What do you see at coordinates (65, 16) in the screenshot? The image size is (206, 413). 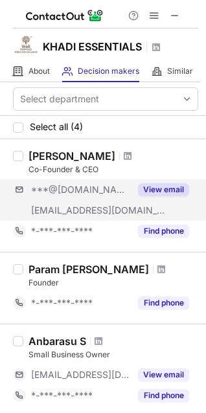 I see `img: ContactOut v5.3.10` at bounding box center [65, 16].